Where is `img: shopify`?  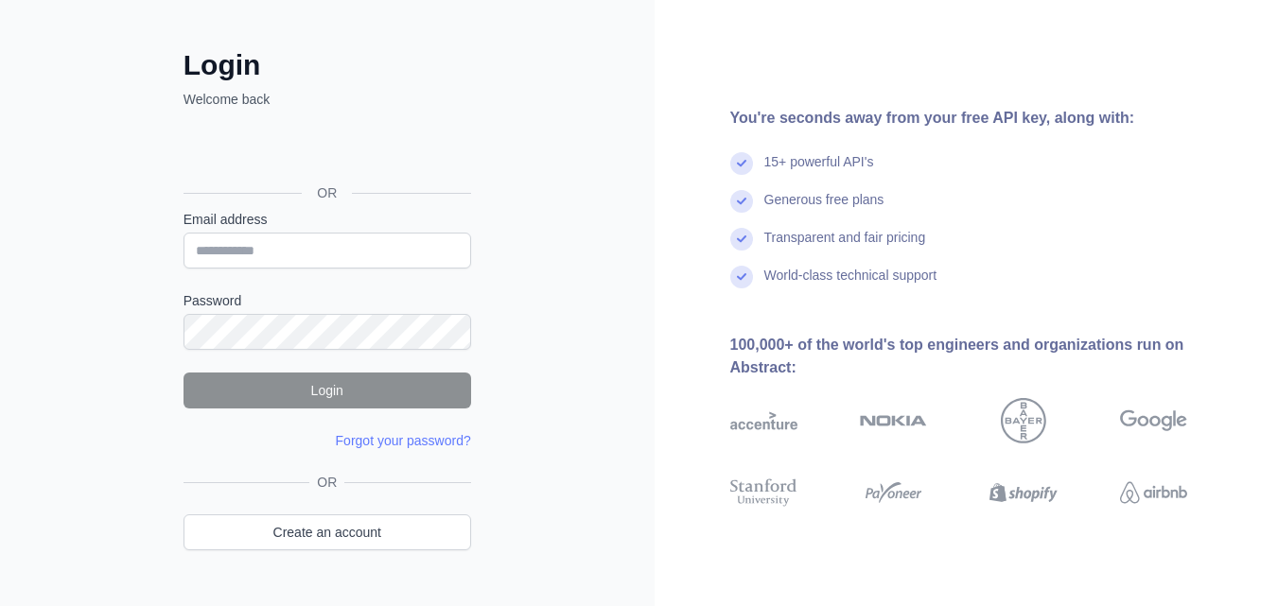 img: shopify is located at coordinates (1023, 493).